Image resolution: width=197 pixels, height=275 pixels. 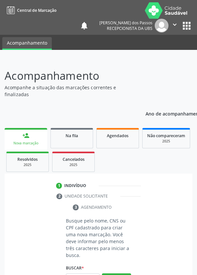 I want to click on span: Cancelados, so click(x=73, y=159).